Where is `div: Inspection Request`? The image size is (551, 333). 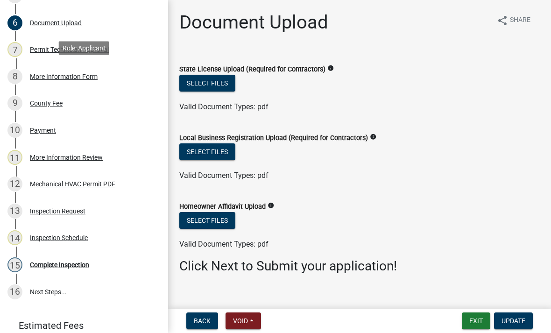 div: Inspection Request is located at coordinates (57, 211).